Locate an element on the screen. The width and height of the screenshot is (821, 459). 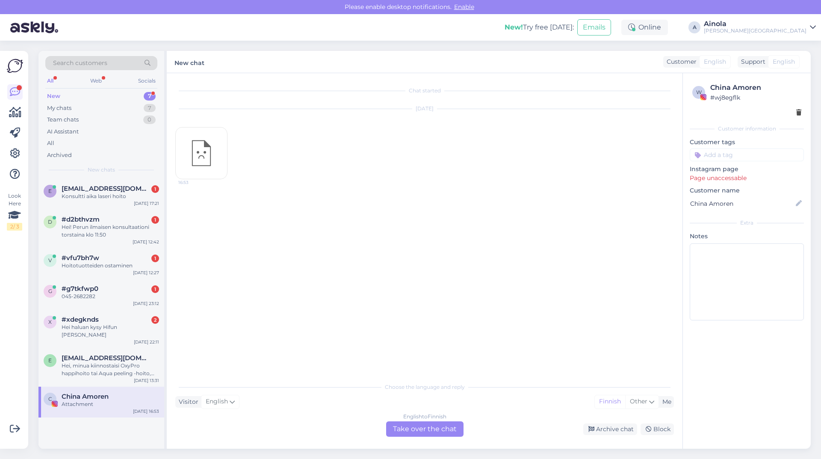
div: Konsultti aika laseri hoito is located at coordinates (110, 196).